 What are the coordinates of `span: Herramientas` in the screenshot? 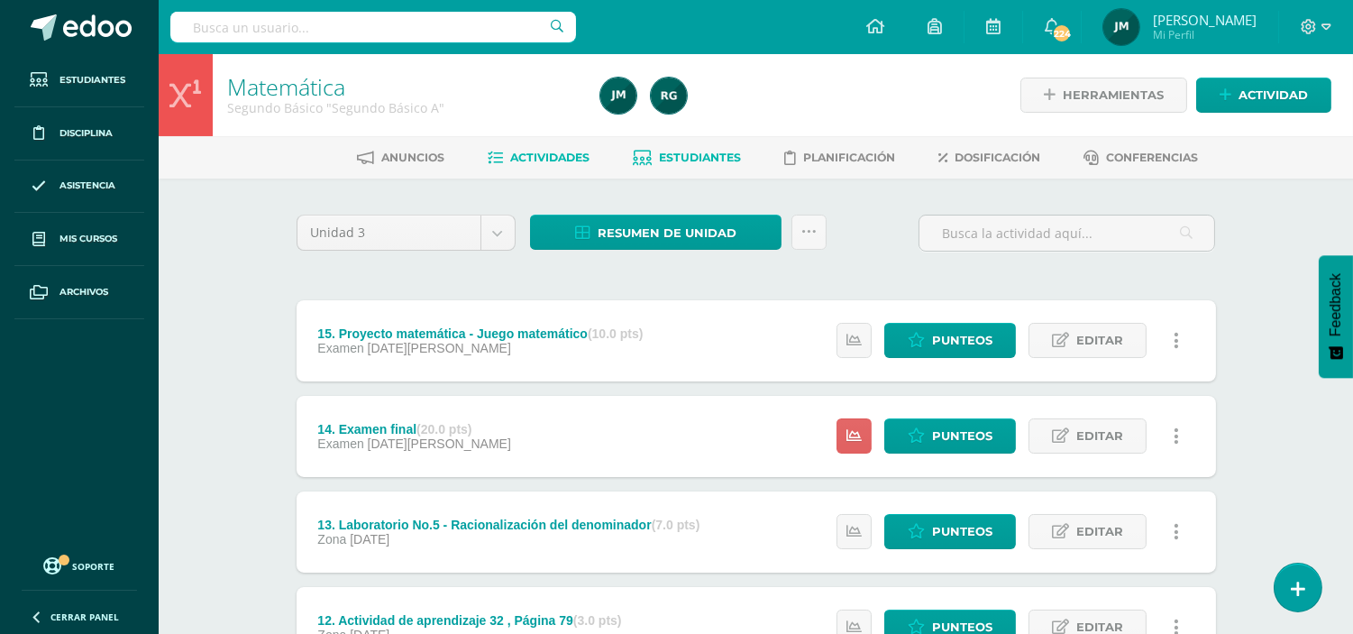 It's located at (1113, 95).